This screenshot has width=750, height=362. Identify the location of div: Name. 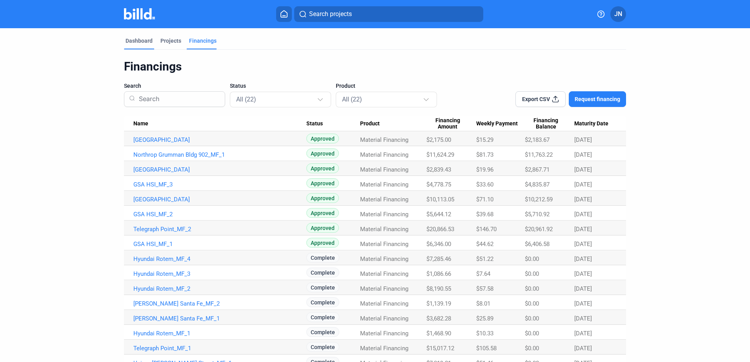
(220, 124).